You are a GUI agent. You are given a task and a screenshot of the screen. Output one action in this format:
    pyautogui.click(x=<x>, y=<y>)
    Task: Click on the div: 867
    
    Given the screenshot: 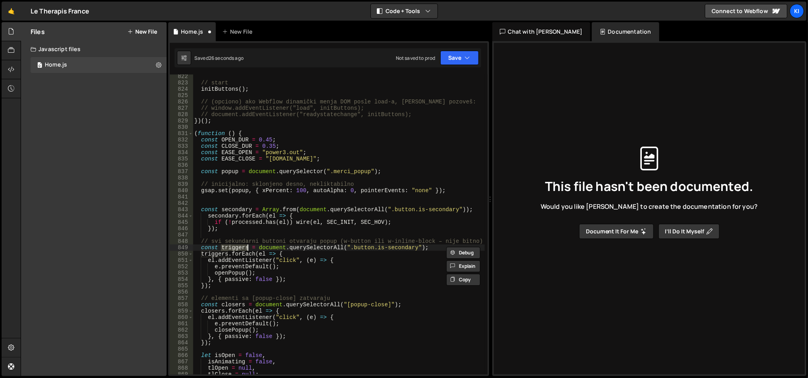 What is the action you would take?
    pyautogui.click(x=181, y=362)
    